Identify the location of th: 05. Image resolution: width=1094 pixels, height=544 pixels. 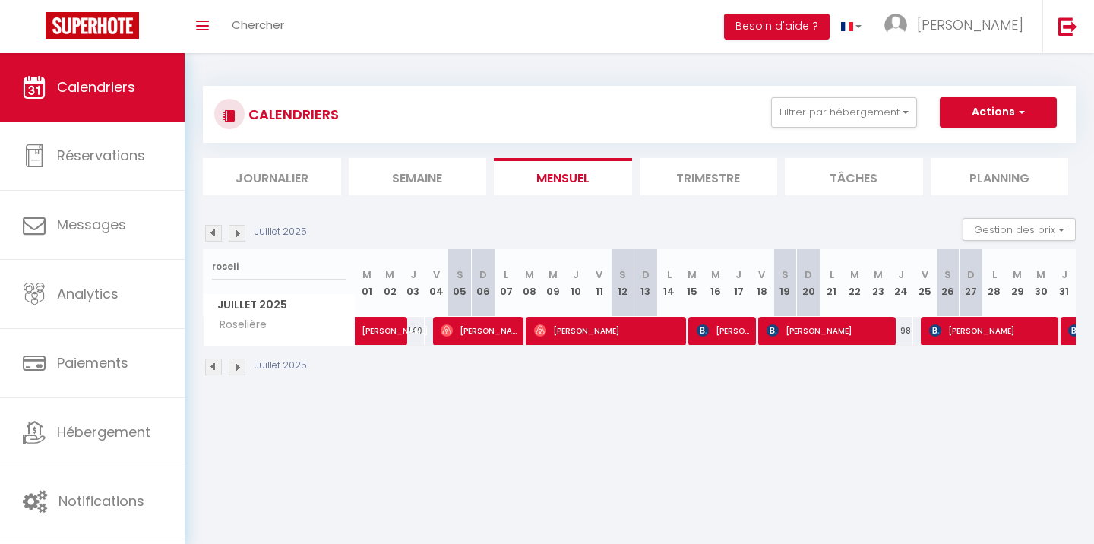
(459, 283).